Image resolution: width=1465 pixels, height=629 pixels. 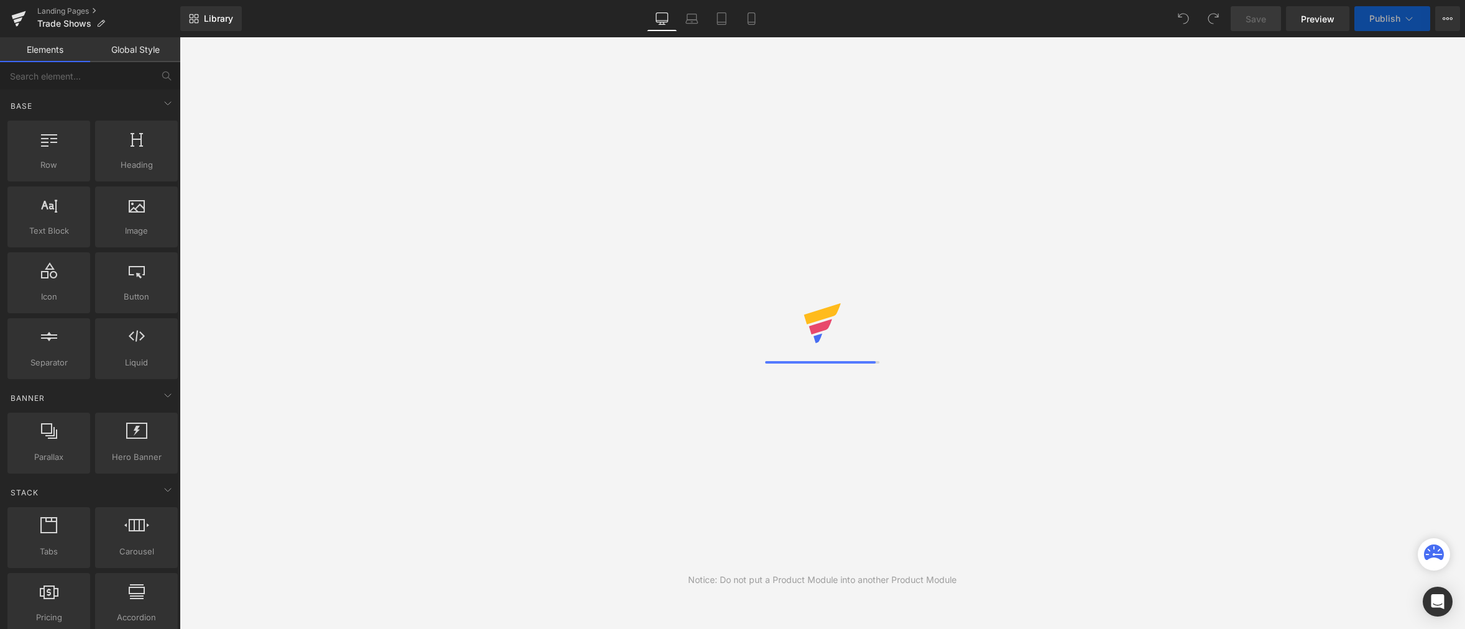 What do you see at coordinates (135, 50) in the screenshot?
I see `a: Global Style` at bounding box center [135, 50].